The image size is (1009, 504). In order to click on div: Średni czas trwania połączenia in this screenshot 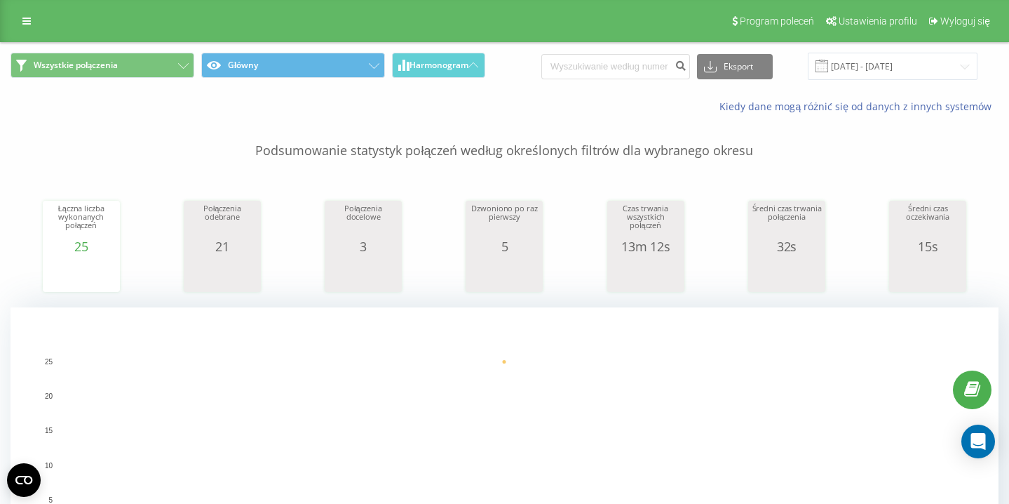, I will do `click(787, 222)`.